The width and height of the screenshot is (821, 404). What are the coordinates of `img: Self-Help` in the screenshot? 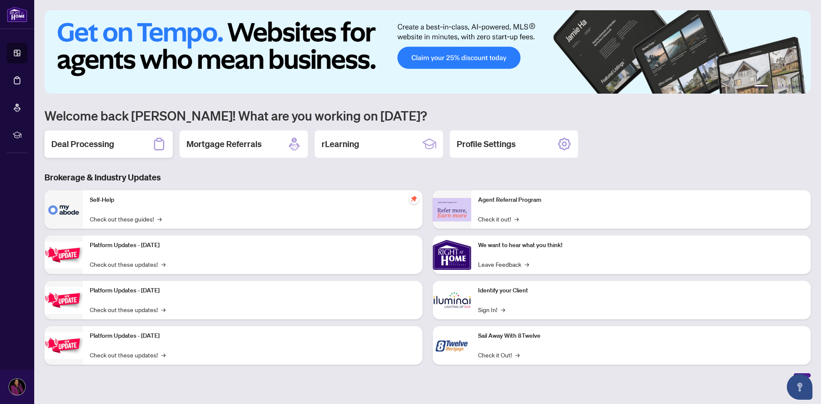 It's located at (64, 209).